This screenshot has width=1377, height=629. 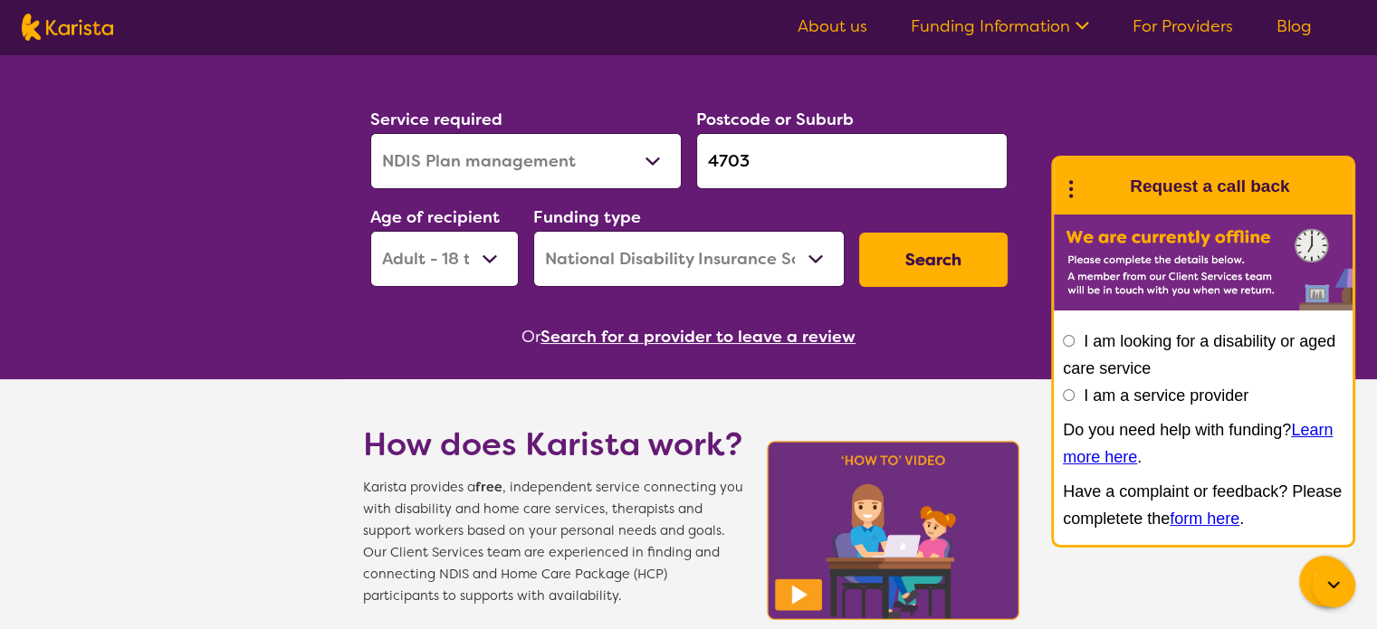 I want to click on button: Search for a provider to leave a review, so click(x=698, y=337).